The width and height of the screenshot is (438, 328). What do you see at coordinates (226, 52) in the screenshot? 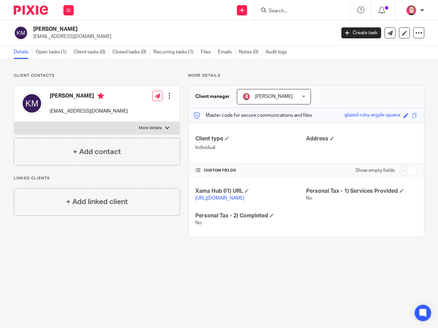
I see `a: Emails` at bounding box center [226, 52].